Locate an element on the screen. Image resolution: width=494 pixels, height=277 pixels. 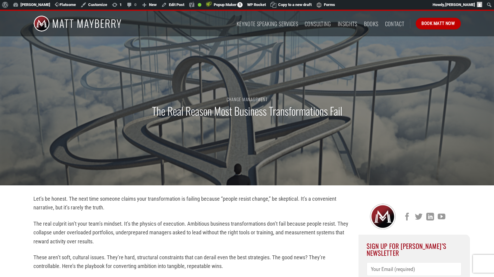
a: Keynote Speaking Services is located at coordinates (267, 24).